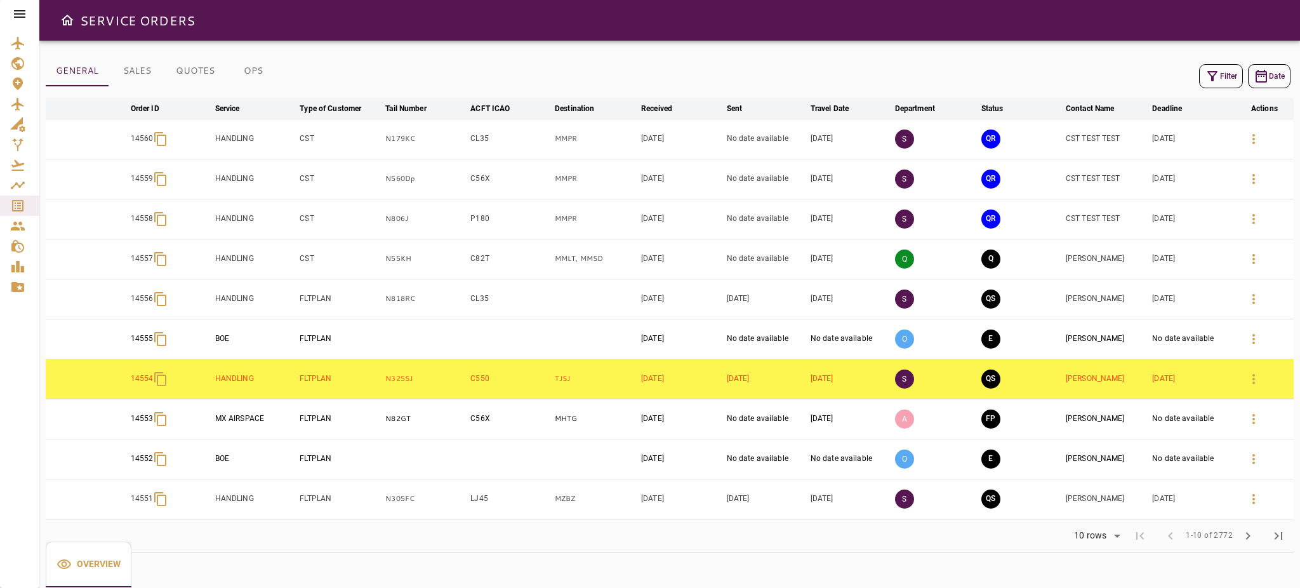  I want to click on div: Destination, so click(575, 109).